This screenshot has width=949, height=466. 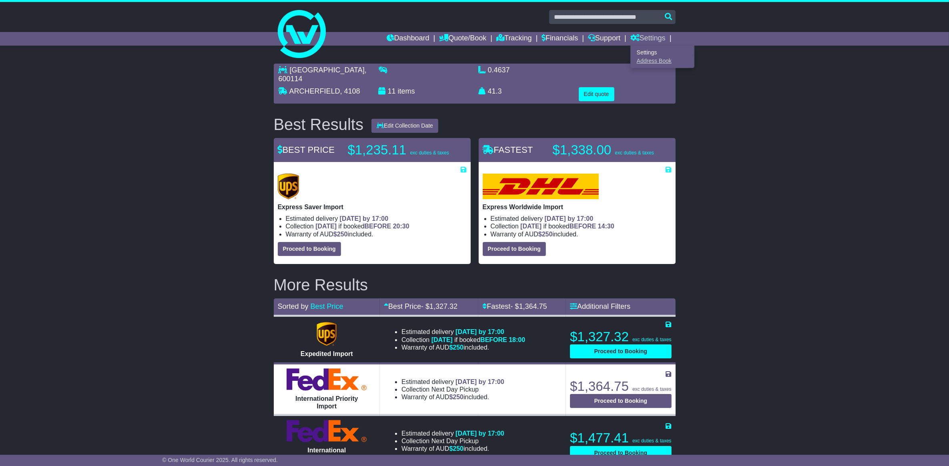 What do you see at coordinates (319, 125) in the screenshot?
I see `div: Best Results` at bounding box center [319, 125].